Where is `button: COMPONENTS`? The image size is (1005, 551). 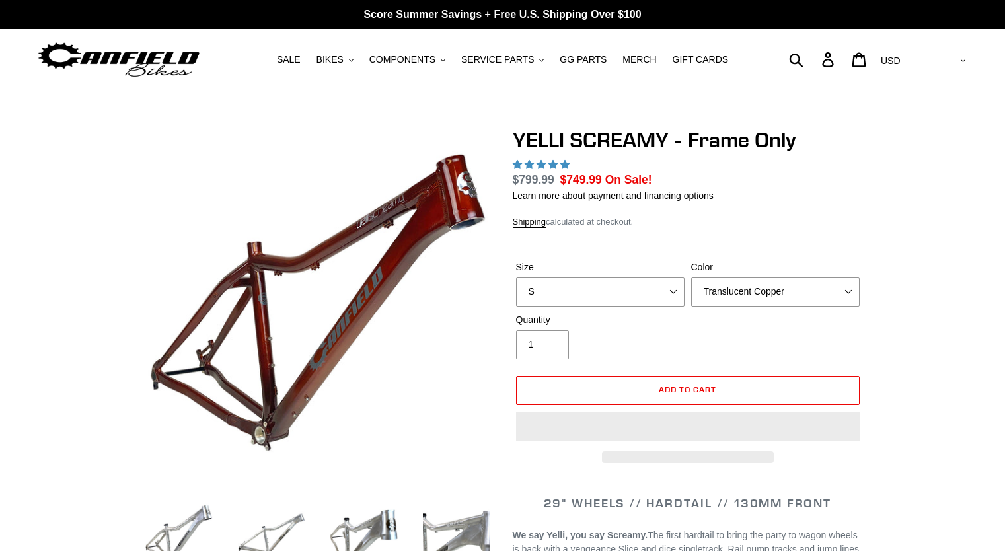
button: COMPONENTS is located at coordinates (407, 59).